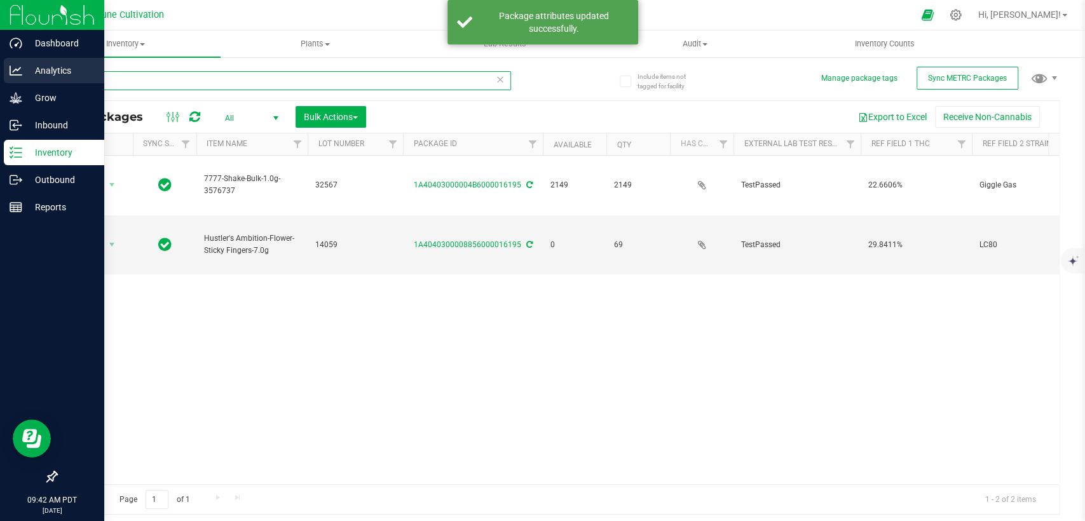  Describe the element at coordinates (955, 15) in the screenshot. I see `div: Manage settings` at that location.